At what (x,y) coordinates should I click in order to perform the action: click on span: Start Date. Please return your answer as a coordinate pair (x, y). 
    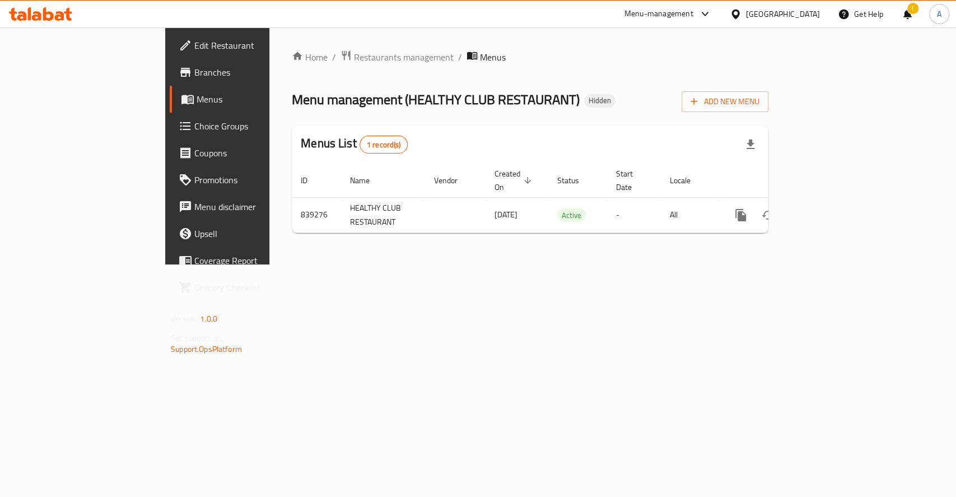
    Looking at the image, I should click on (632, 180).